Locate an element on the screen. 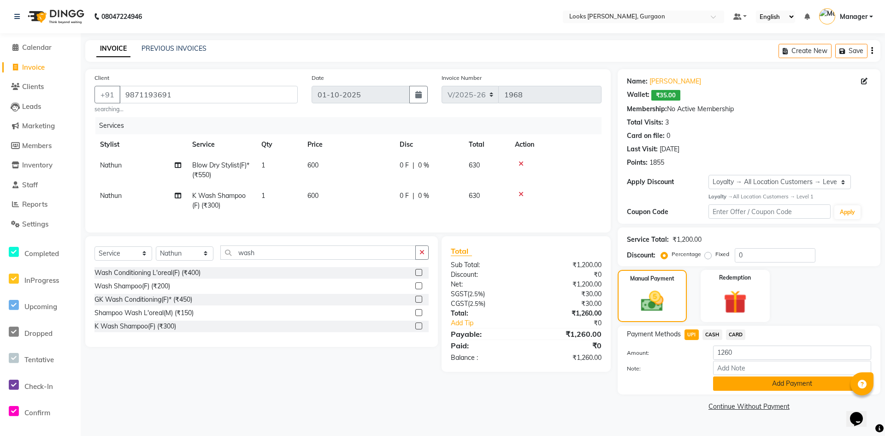 The width and height of the screenshot is (885, 436). div: Total Visits: is located at coordinates (645, 122).